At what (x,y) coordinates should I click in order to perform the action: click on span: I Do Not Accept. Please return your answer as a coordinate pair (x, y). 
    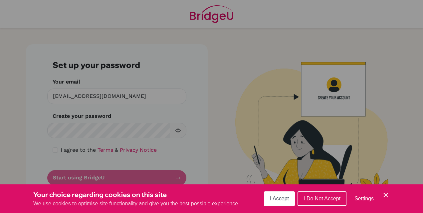
    Looking at the image, I should click on (322, 198).